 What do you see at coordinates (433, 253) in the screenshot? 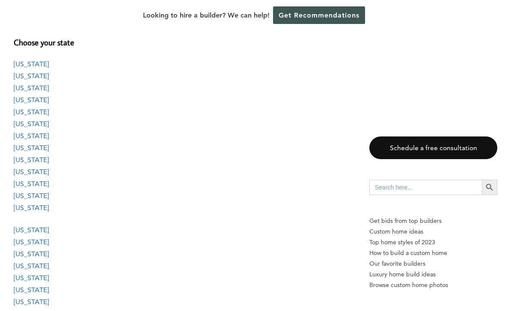
I see `p: How to build a custom home` at bounding box center [433, 253].